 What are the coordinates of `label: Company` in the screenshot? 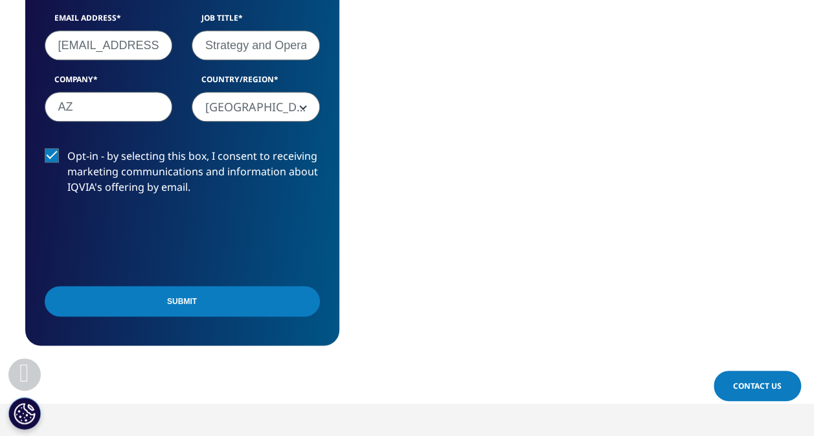 It's located at (109, 83).